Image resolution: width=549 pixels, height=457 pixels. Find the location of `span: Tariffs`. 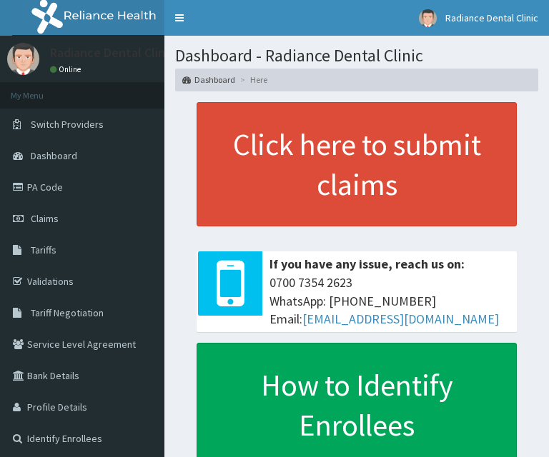

span: Tariffs is located at coordinates (44, 250).